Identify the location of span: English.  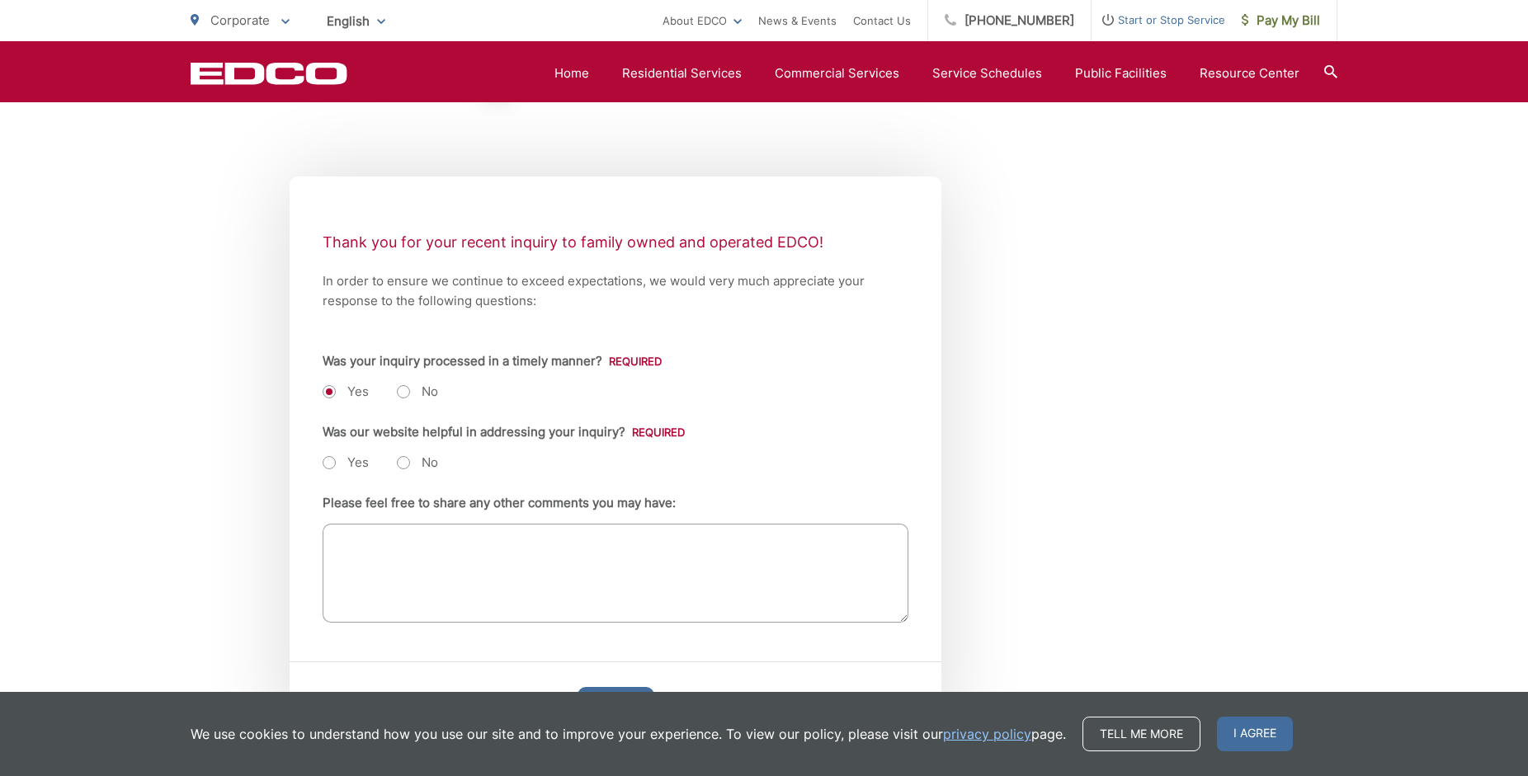
(356, 21).